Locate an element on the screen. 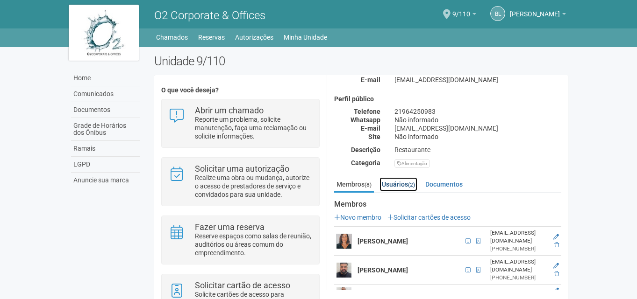  strong: Fazer uma reserva is located at coordinates (229, 227).